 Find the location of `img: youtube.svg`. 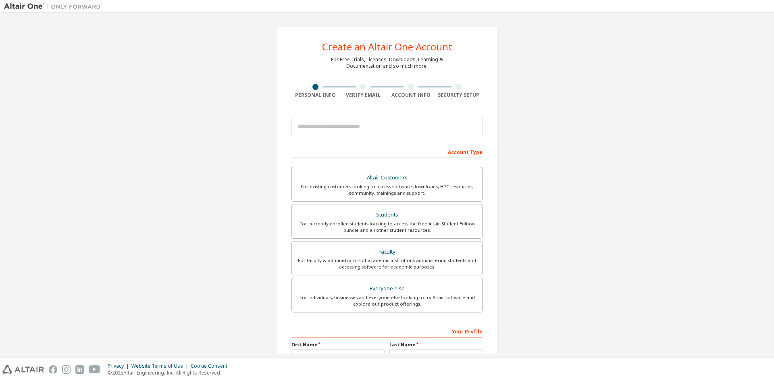

img: youtube.svg is located at coordinates (94, 369).